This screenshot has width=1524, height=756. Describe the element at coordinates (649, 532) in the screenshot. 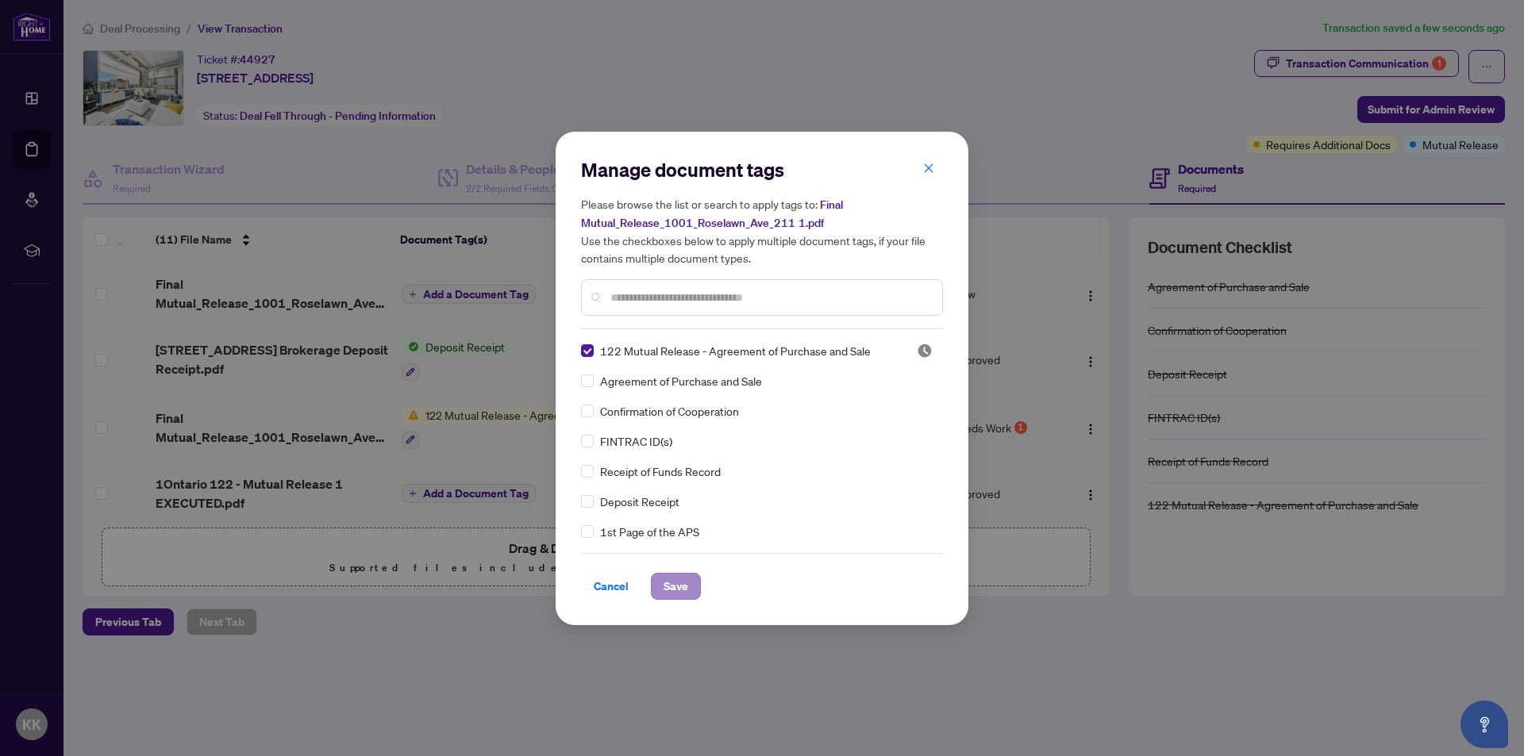

I see `span: 1st Page of the APS` at that location.